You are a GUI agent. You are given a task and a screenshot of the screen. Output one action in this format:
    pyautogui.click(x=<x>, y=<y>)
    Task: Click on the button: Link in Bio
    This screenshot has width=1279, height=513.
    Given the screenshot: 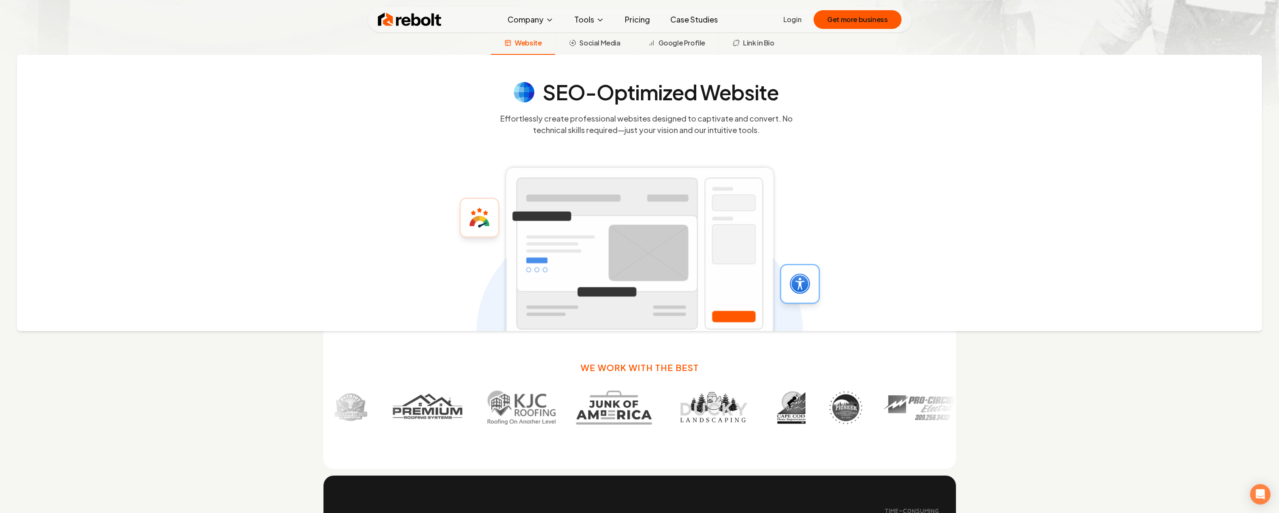 What is the action you would take?
    pyautogui.click(x=753, y=44)
    